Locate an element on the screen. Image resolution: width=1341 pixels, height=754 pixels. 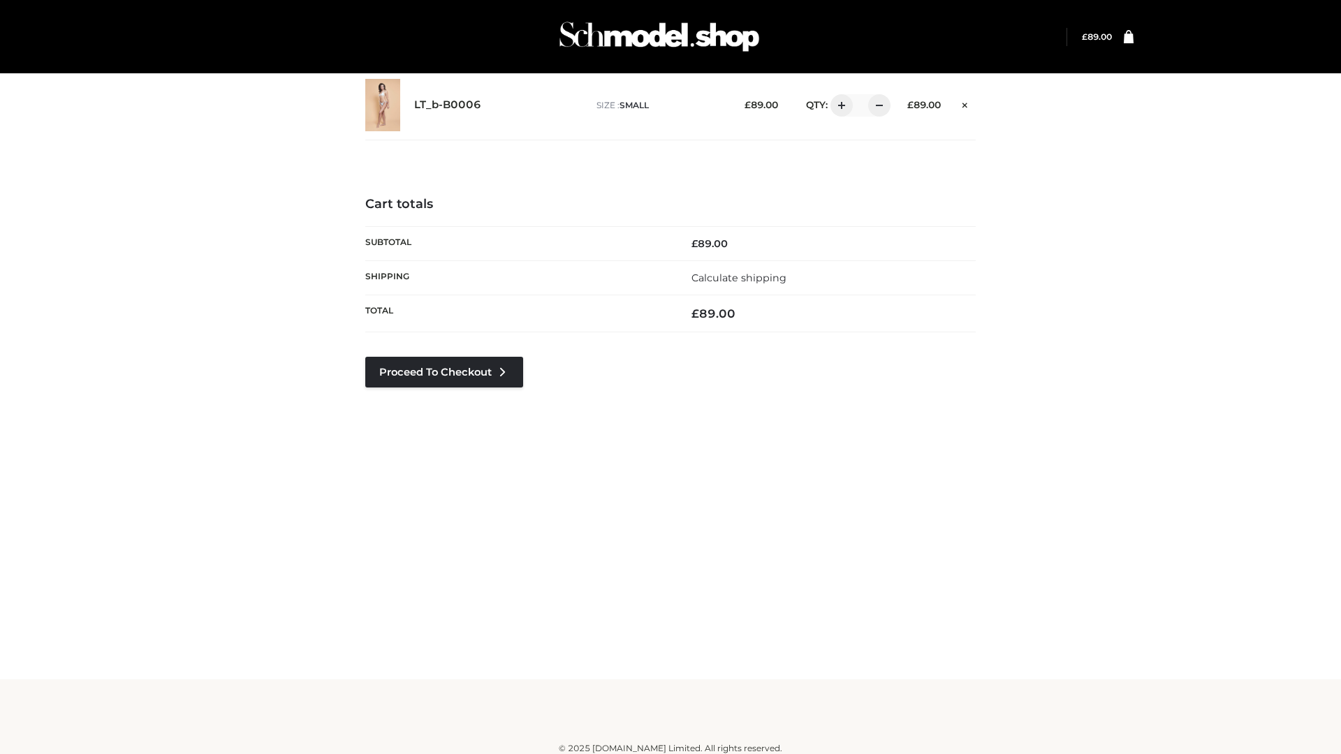
th: Subtotal is located at coordinates (517, 243).